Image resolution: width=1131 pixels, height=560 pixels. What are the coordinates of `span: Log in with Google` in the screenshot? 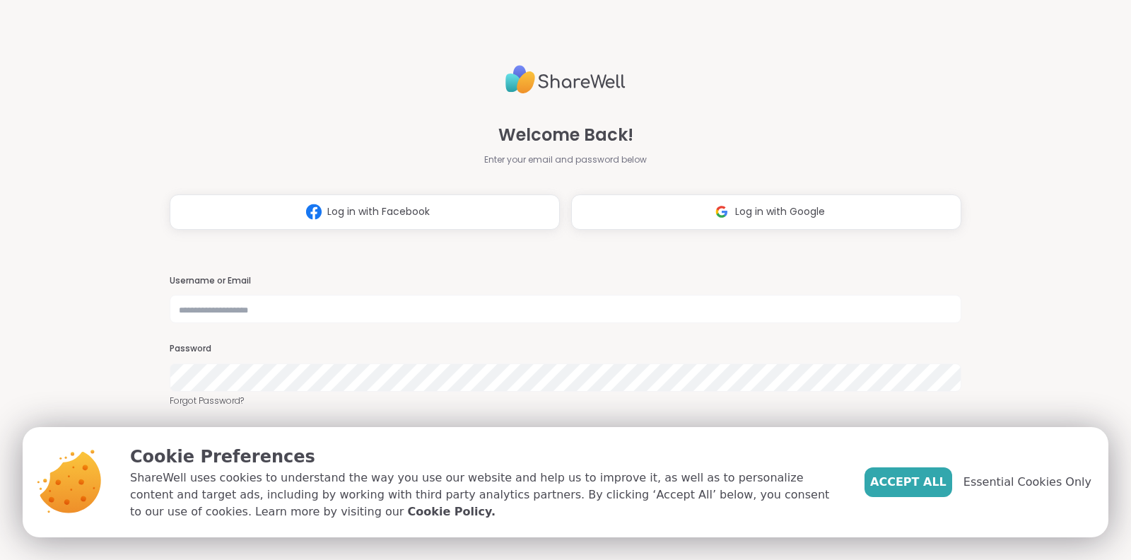 It's located at (779, 211).